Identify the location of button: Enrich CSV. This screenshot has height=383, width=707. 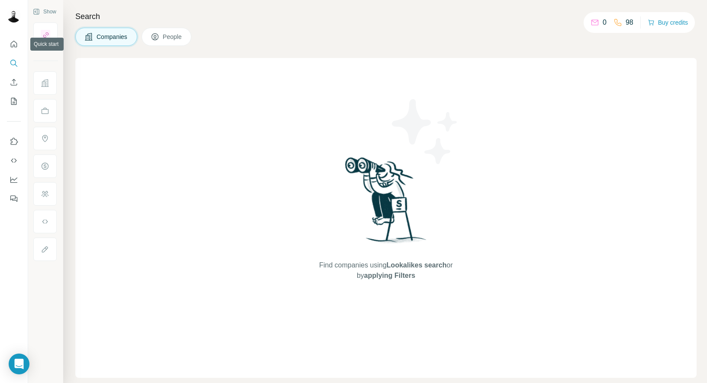
(14, 82).